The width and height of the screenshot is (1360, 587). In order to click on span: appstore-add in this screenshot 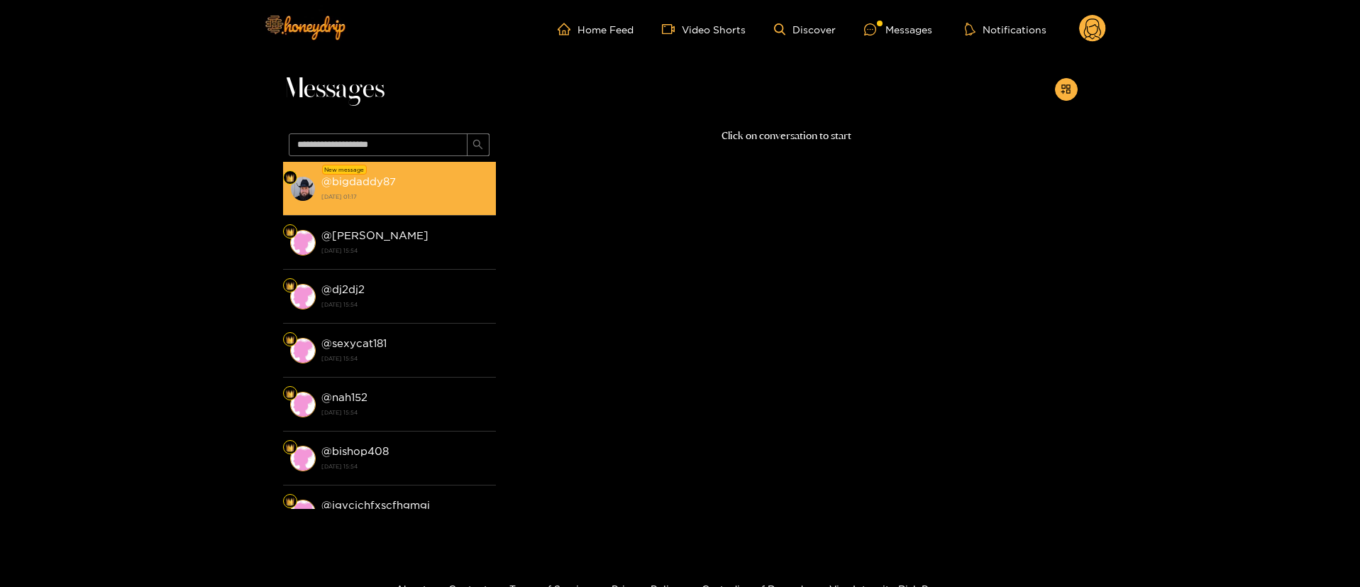, I will do `click(1066, 89)`.